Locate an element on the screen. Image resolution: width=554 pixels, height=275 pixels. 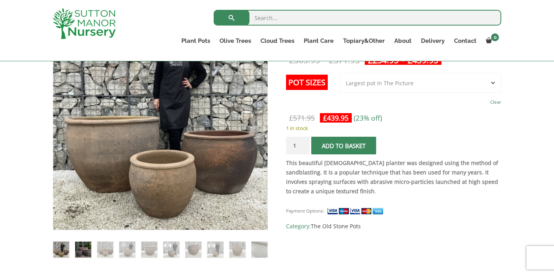
a: Plant Pots is located at coordinates (195, 41).